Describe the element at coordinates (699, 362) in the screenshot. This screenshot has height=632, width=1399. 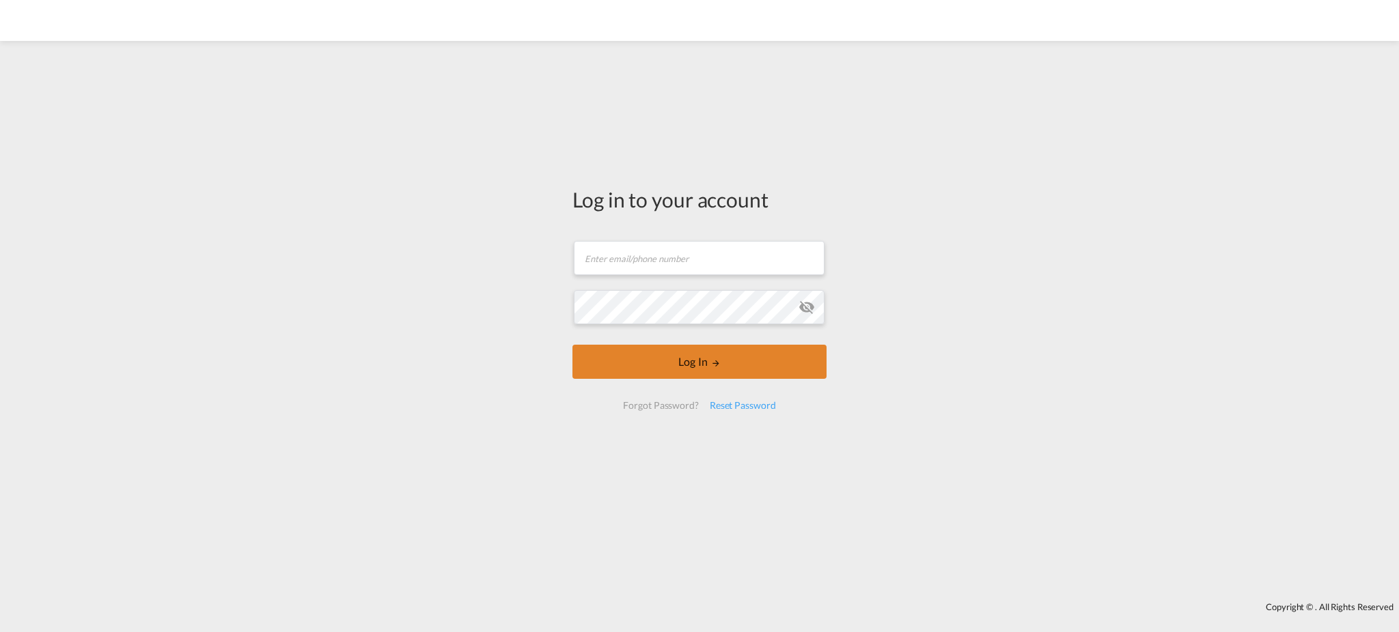
I see `button: LOGIN` at that location.